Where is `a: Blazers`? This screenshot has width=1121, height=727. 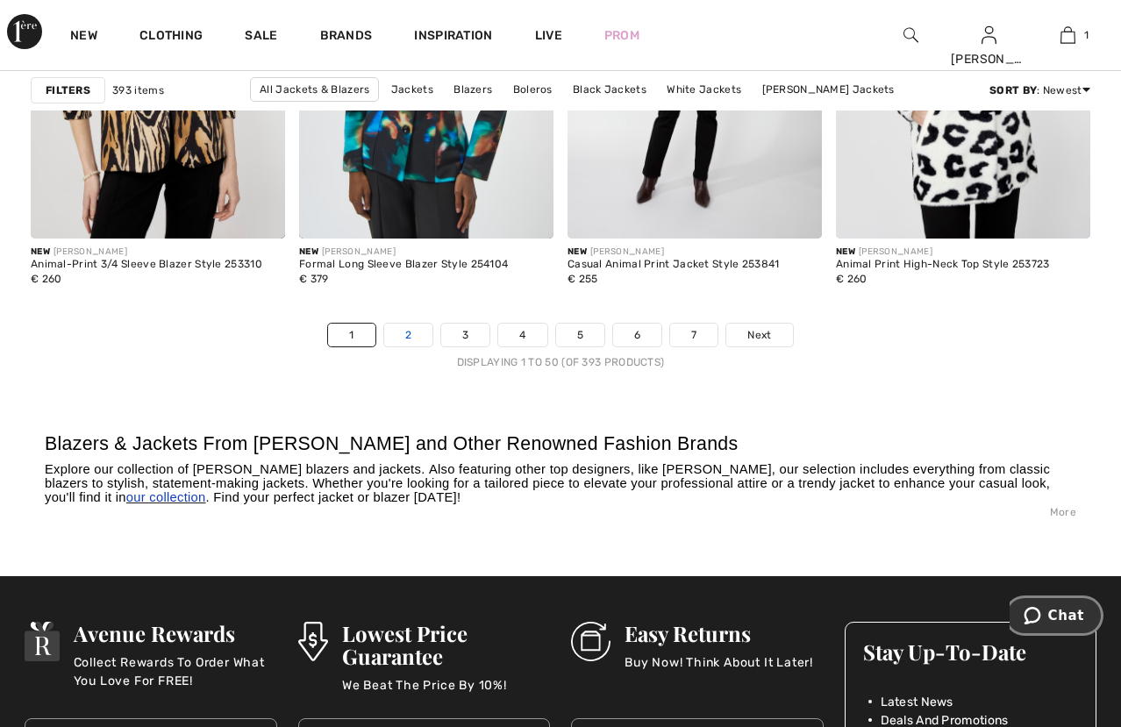
a: Blazers is located at coordinates (473, 89).